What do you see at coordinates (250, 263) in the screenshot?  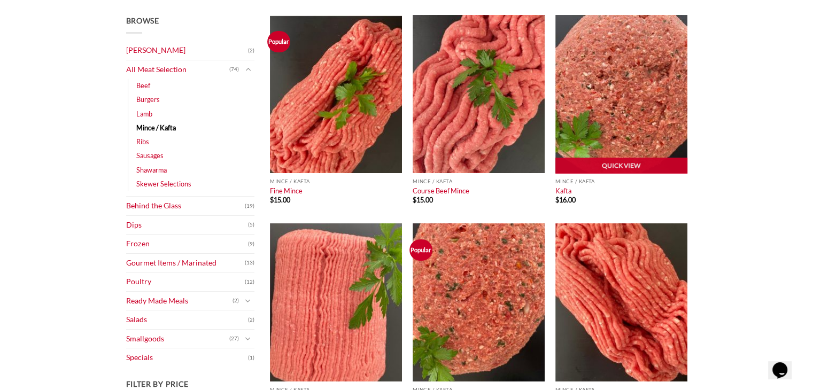 I see `span: (13)` at bounding box center [250, 263].